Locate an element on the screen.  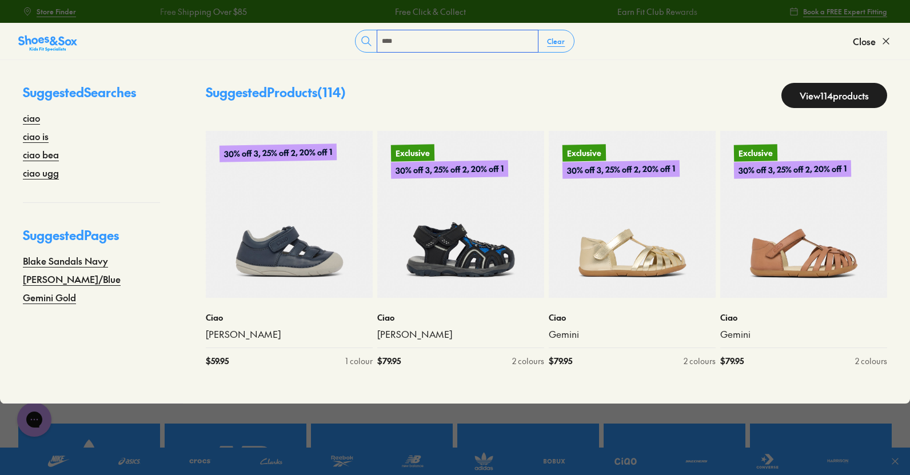
a: Earn Fit Club Rewards is located at coordinates (657, 11).